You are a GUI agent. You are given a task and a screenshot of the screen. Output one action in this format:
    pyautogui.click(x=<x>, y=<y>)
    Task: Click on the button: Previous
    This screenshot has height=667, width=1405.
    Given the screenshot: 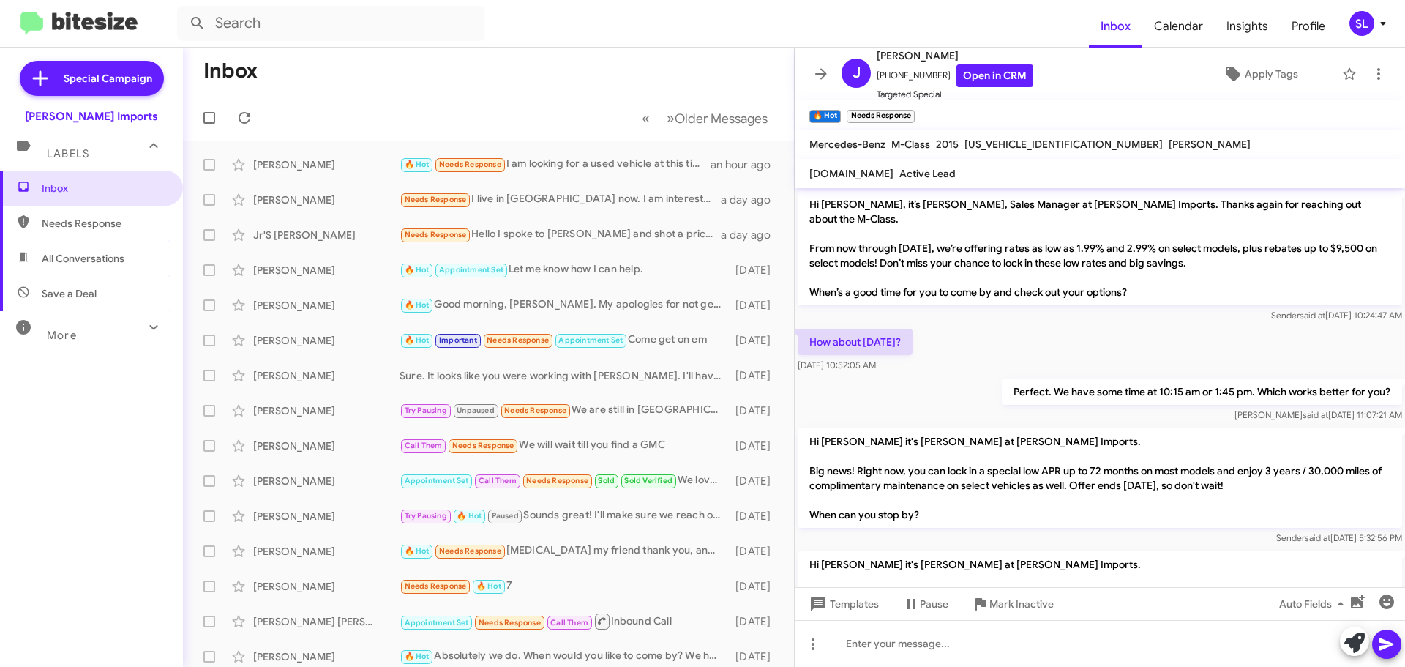 What is the action you would take?
    pyautogui.click(x=646, y=118)
    